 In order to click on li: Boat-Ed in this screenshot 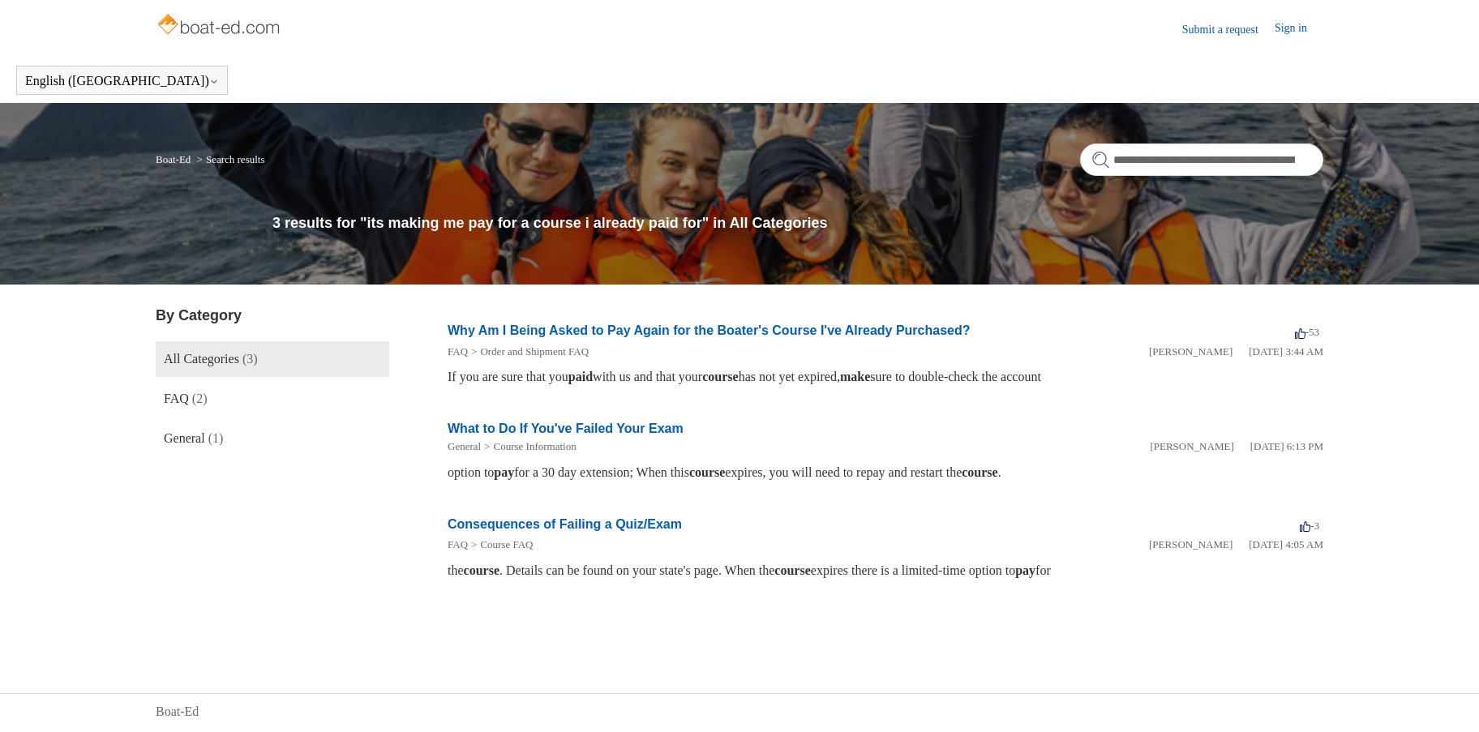, I will do `click(174, 159)`.